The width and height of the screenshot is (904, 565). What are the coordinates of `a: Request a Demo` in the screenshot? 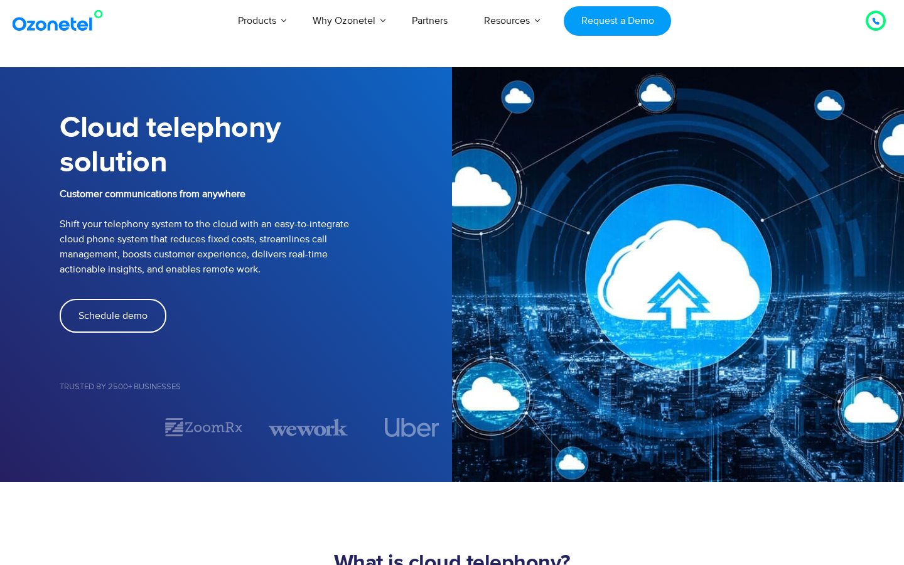 It's located at (617, 21).